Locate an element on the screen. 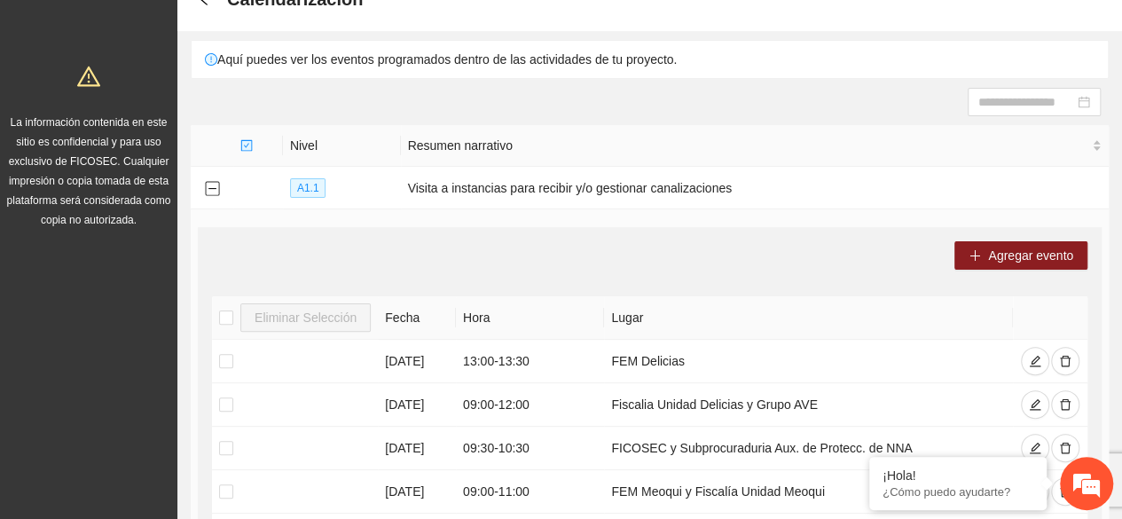  td: 13:00 - 13:30 is located at coordinates (530, 361).